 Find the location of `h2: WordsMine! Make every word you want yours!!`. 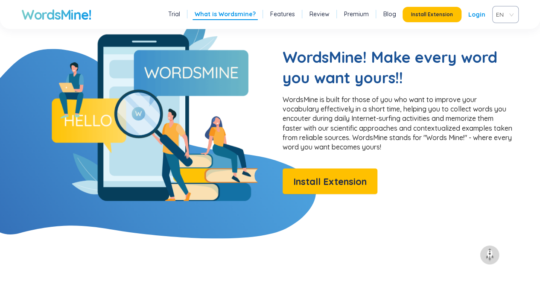

h2: WordsMine! Make every word you want yours!! is located at coordinates (398, 67).